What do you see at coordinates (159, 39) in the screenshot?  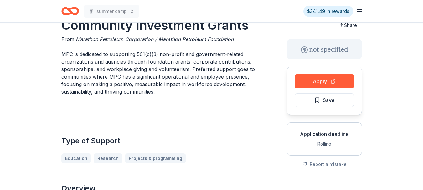 I see `div: From` at bounding box center [159, 39].